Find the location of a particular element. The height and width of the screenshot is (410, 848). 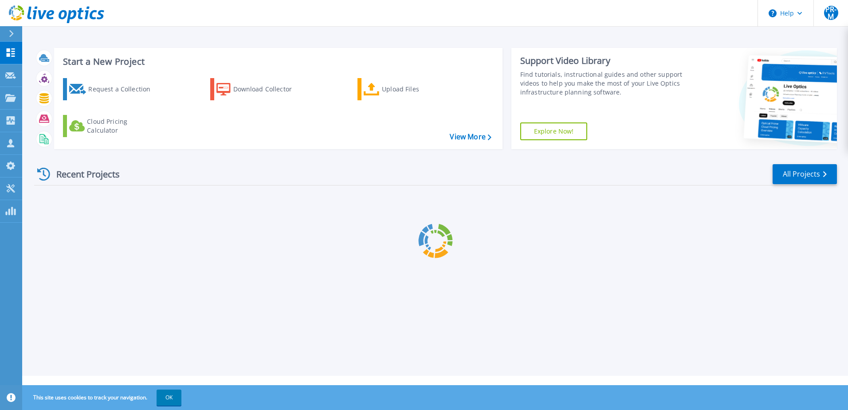

span: PR-M is located at coordinates (831, 13).